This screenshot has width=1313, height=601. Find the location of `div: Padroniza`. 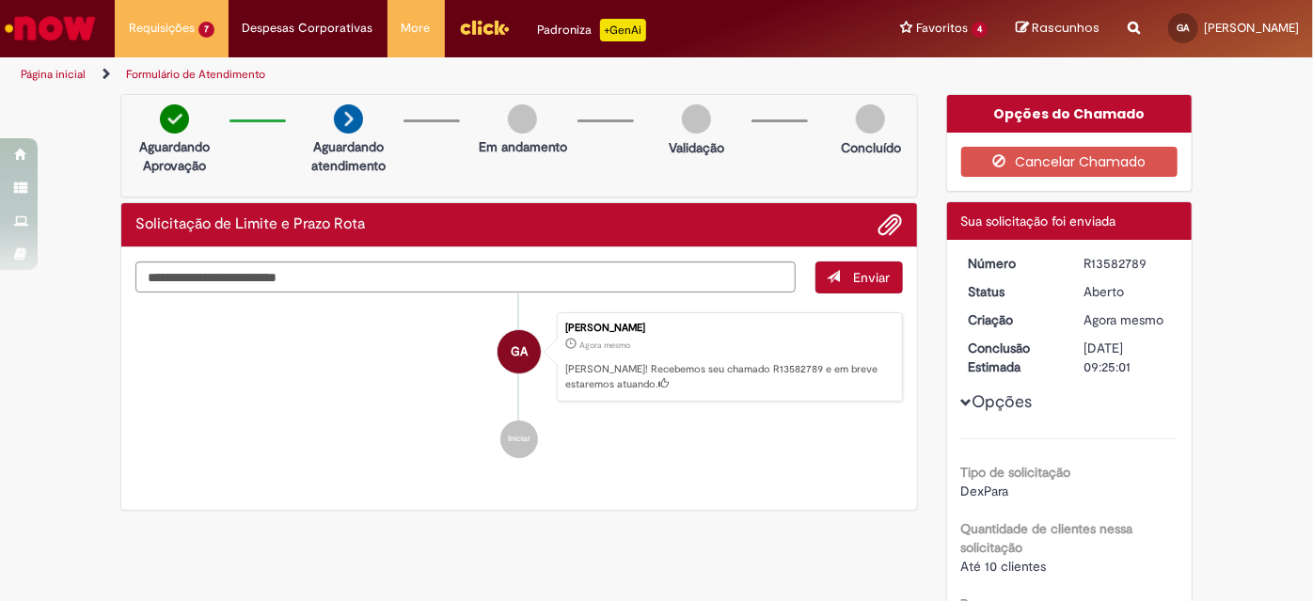

div: Padroniza is located at coordinates (591, 30).